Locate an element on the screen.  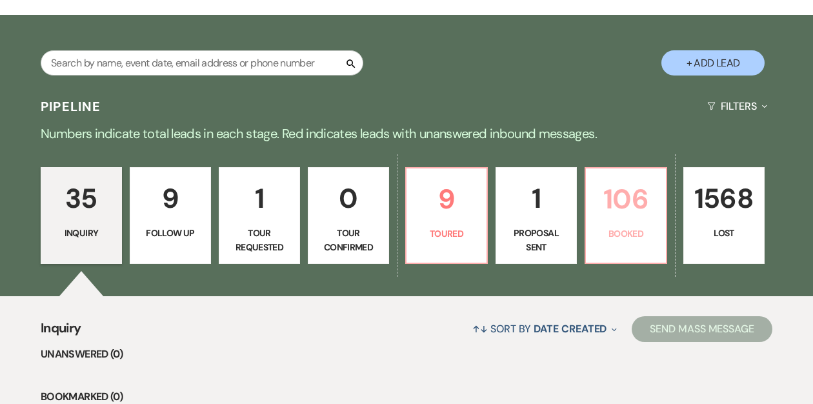
span: Date Created is located at coordinates (569, 328).